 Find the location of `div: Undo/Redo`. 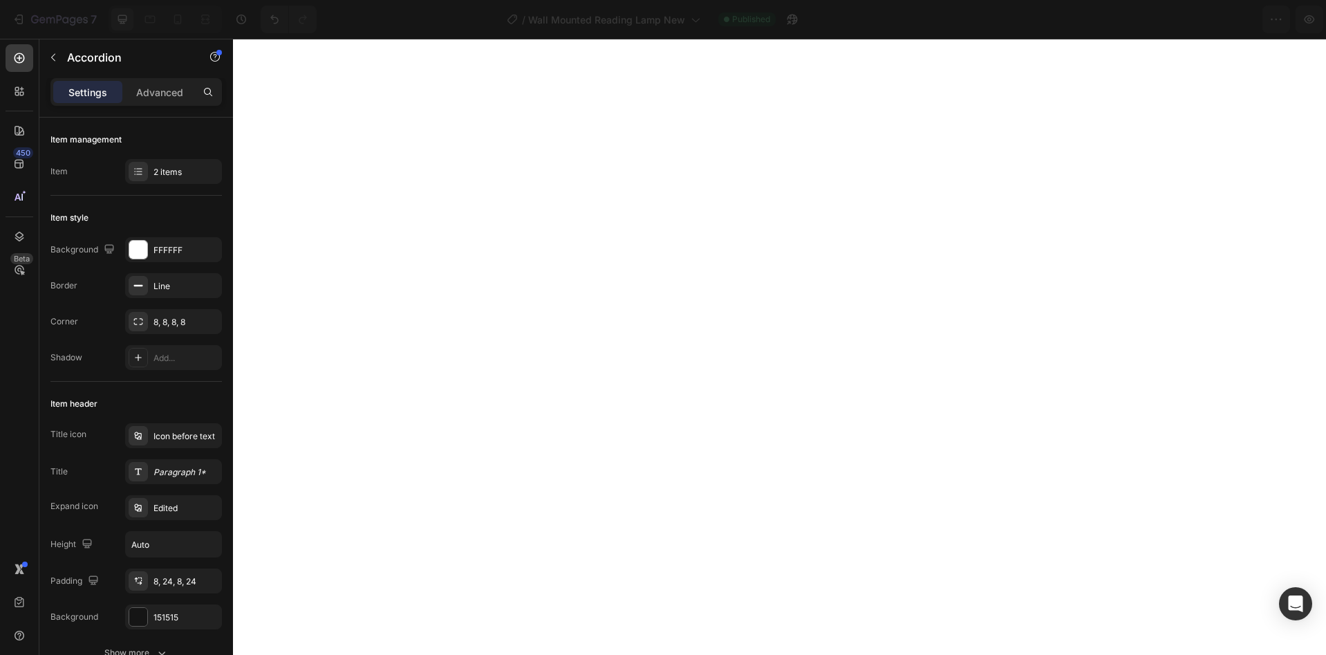

div: Undo/Redo is located at coordinates (288, 19).